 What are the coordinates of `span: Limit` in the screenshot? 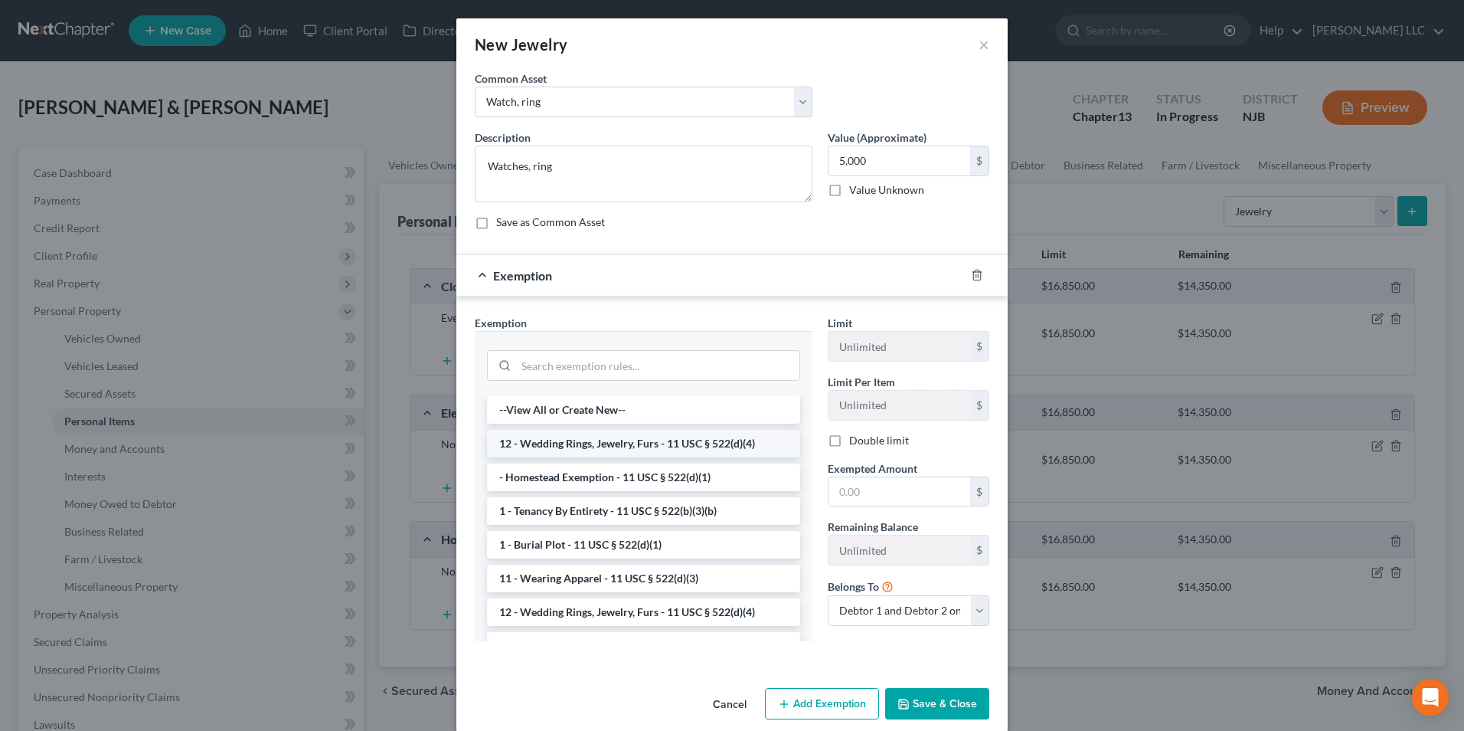 It's located at (840, 322).